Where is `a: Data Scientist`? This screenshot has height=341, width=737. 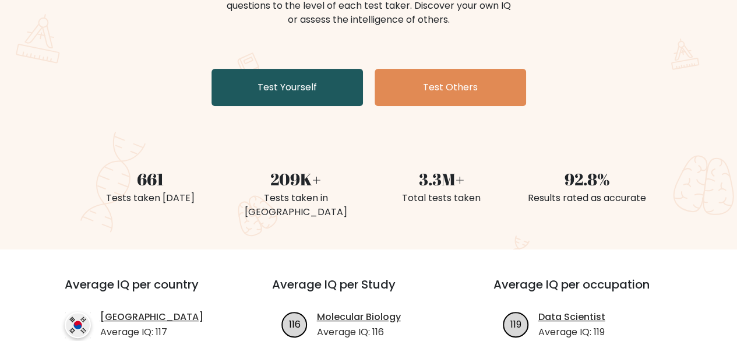
a: Data Scientist is located at coordinates (572, 317).